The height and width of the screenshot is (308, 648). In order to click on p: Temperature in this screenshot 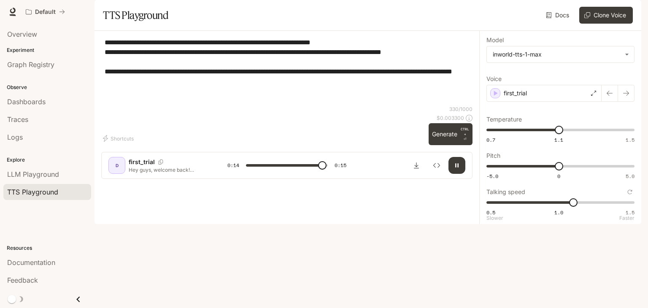, I will do `click(504, 119)`.